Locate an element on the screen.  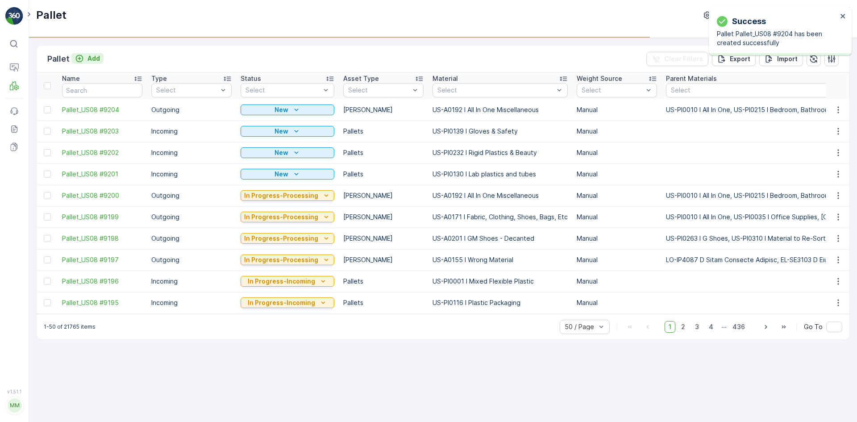
span: Asset Type : is located at coordinates (27, 209).